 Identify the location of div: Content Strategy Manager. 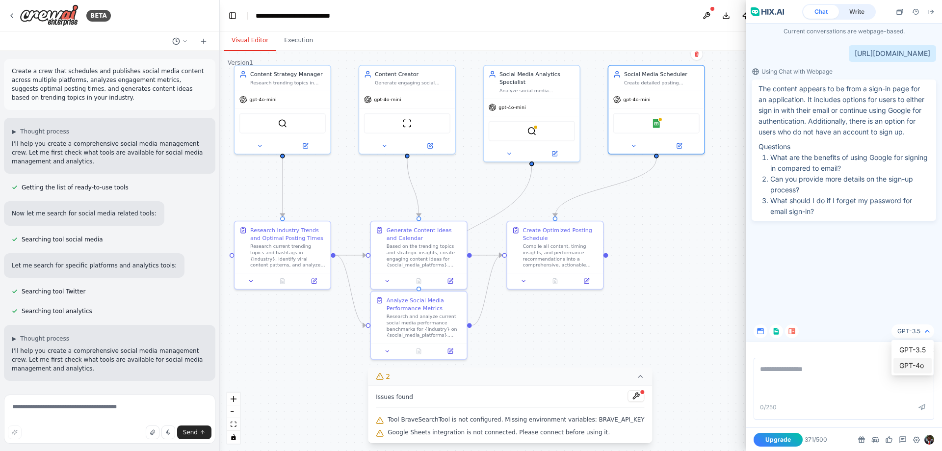
(288, 74).